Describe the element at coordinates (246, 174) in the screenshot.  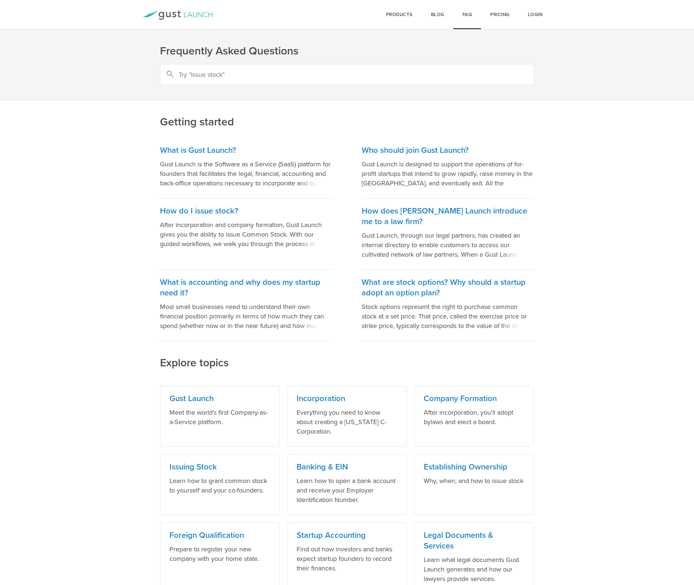
I see `p: Gust Launch is the Software as a Service (SaaS) platform for founders that facilitates the legal,...` at that location.